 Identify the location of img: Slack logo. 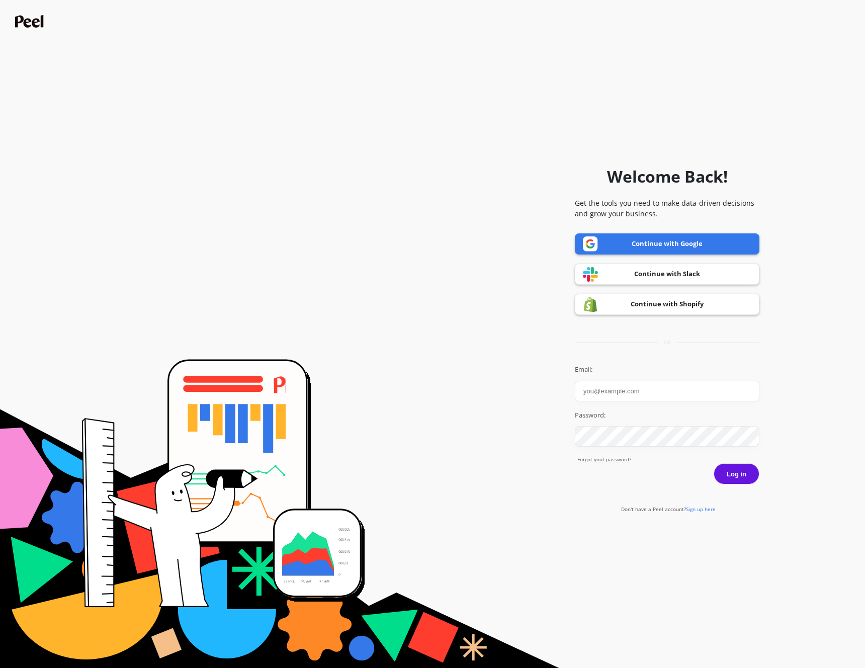
(591, 274).